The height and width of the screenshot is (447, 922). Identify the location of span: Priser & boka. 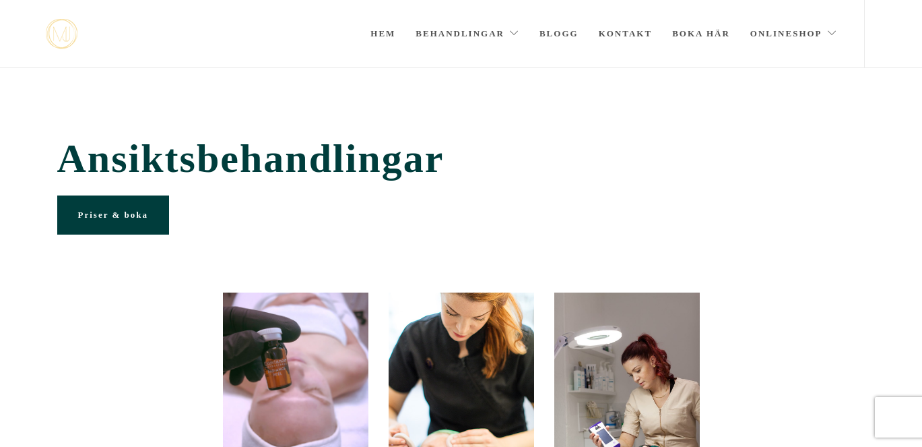
(113, 214).